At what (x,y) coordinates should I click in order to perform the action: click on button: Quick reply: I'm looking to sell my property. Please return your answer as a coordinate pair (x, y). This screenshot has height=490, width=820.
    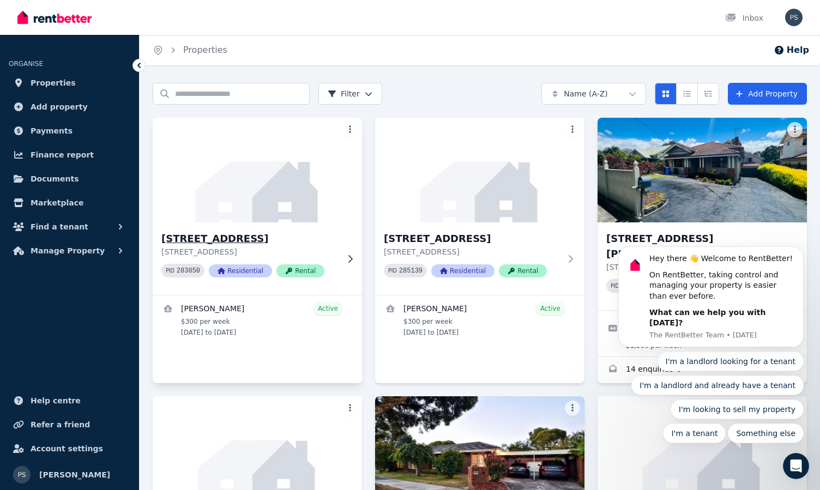
    Looking at the image, I should click on (135, 168).